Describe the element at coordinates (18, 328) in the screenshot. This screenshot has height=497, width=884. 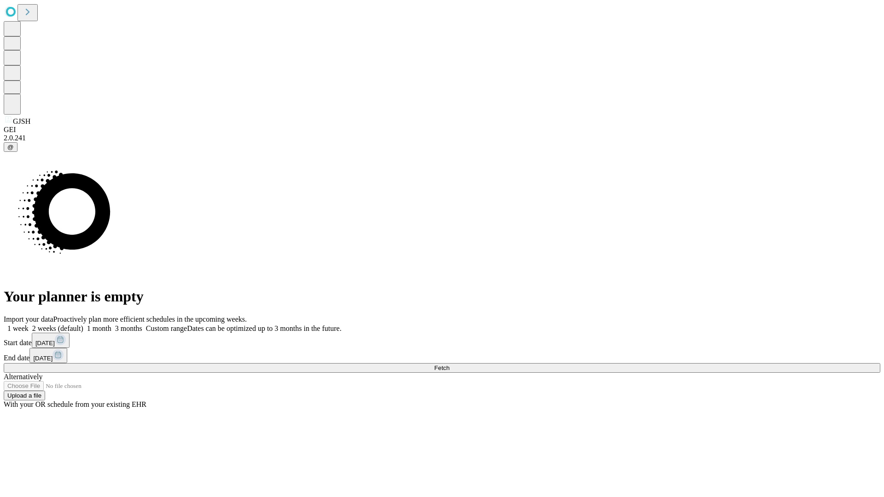
I see `span: 1 week` at that location.